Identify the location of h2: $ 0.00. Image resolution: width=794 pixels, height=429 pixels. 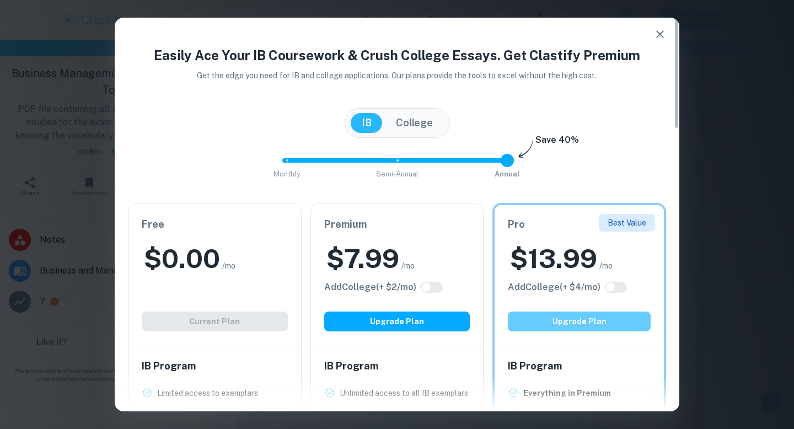
(182, 258).